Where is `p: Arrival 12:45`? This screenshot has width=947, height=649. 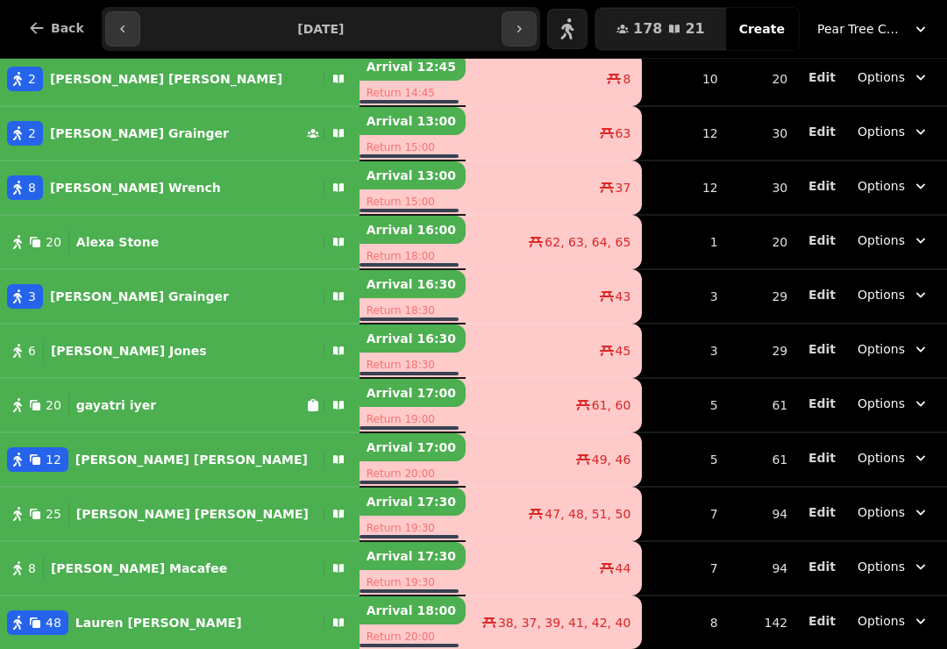 p: Arrival 12:45 is located at coordinates (412, 67).